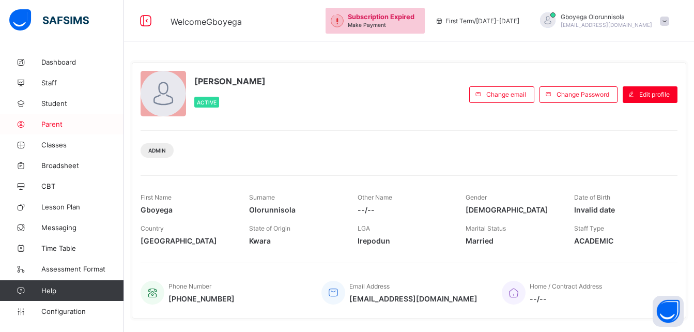  Describe the element at coordinates (506, 94) in the screenshot. I see `span: Change email` at that location.